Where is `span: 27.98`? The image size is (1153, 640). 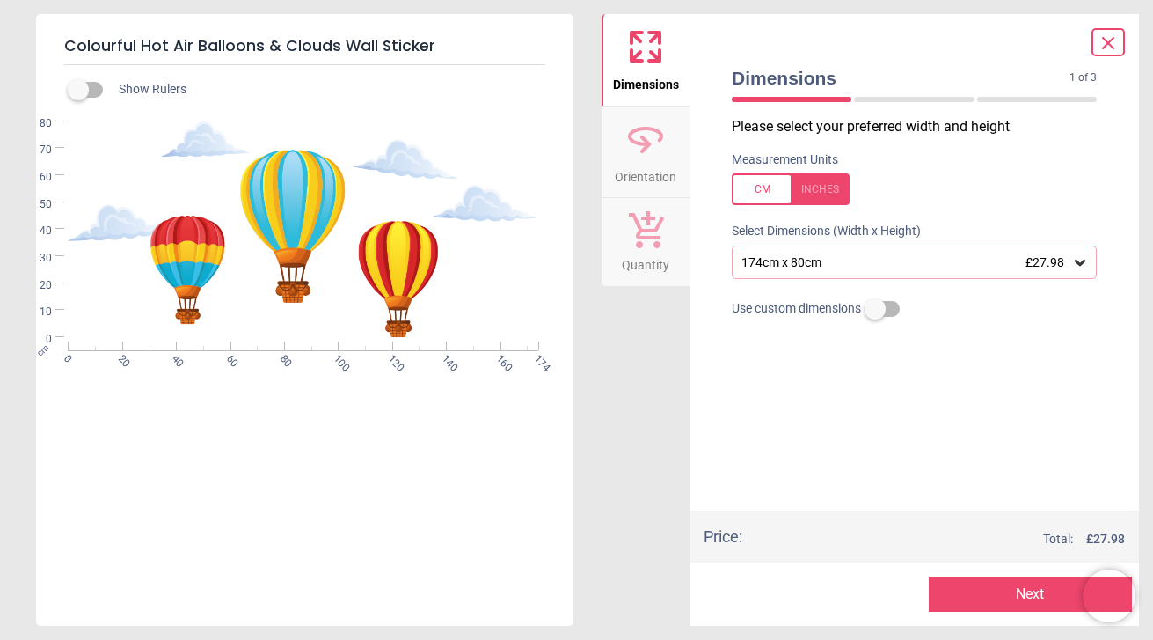
span: 27.98 is located at coordinates (1109, 538).